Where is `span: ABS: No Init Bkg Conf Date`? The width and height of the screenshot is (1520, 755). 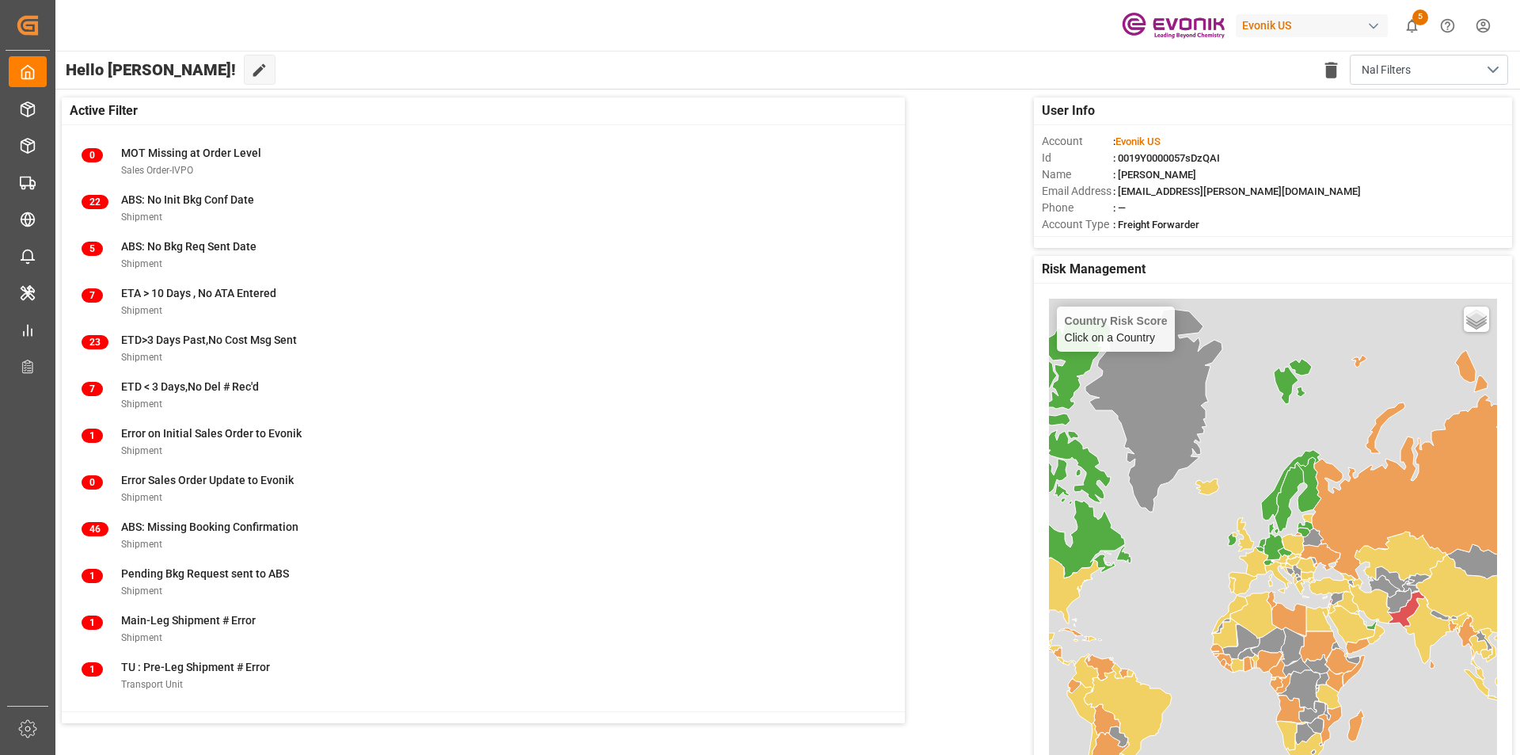
span: ABS: No Init Bkg Conf Date is located at coordinates (188, 200).